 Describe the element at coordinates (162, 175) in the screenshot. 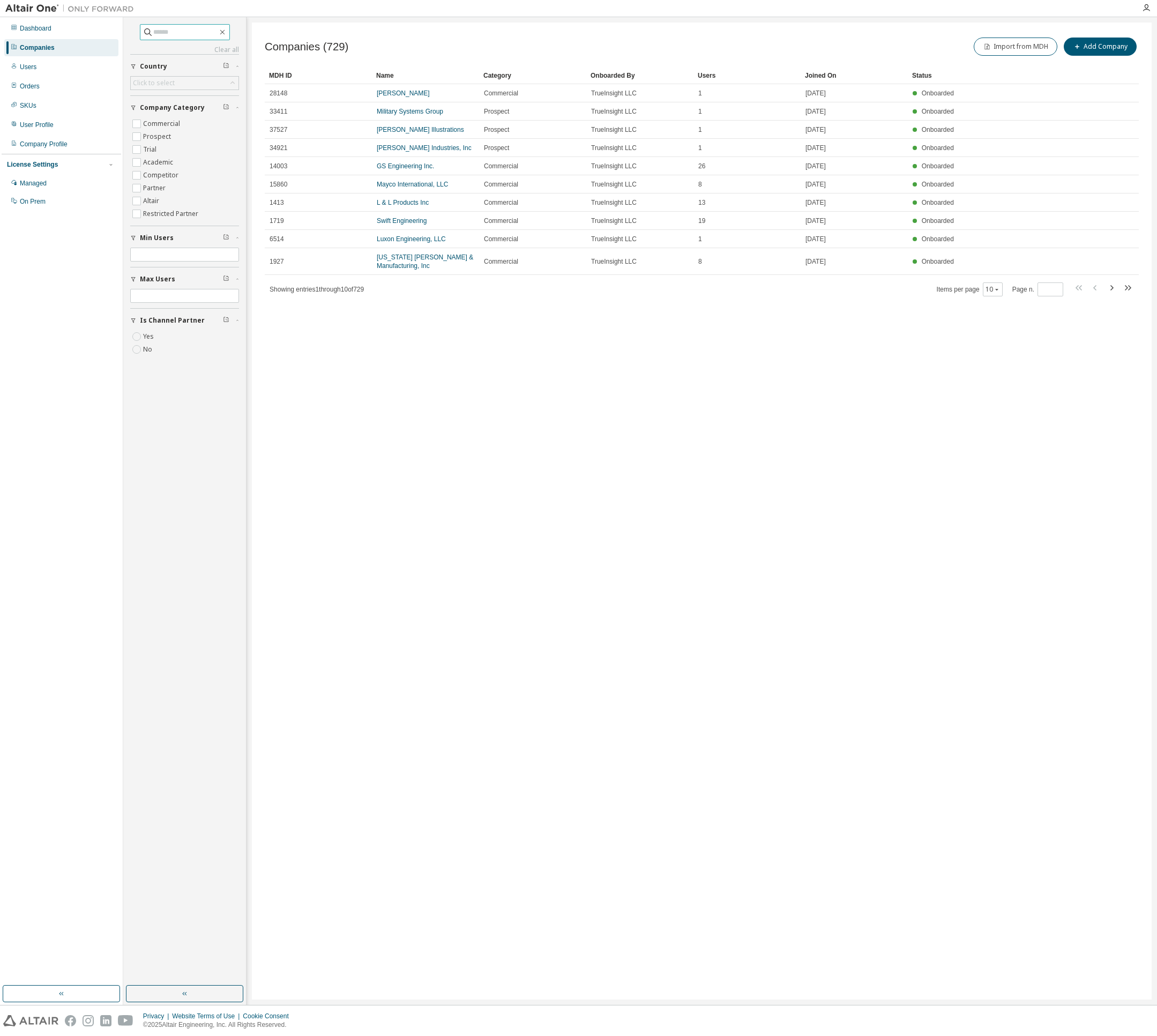

I see `label: Competitor` at that location.